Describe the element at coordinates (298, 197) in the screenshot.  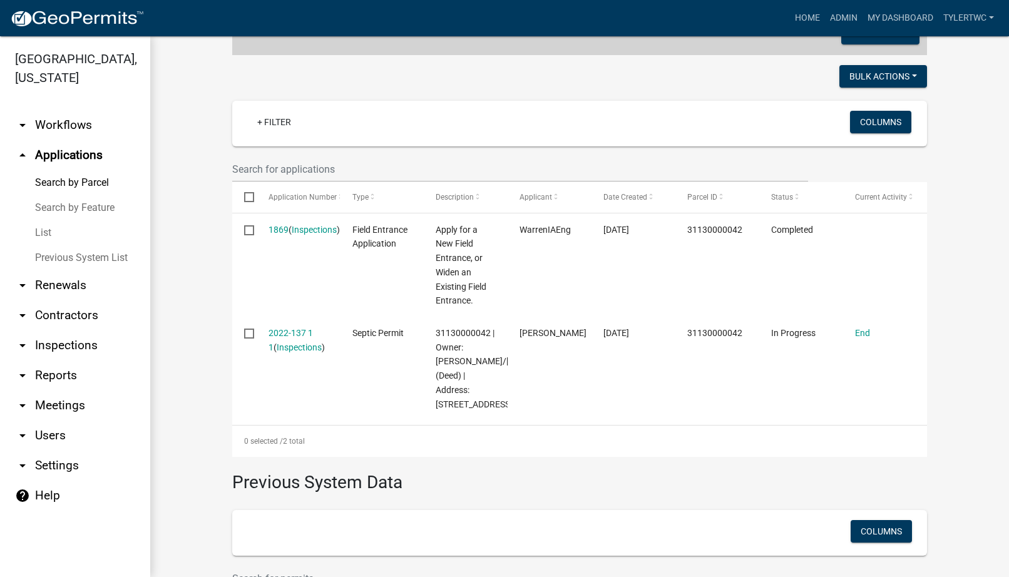
I see `datatable-header-cell: Application Number` at that location.